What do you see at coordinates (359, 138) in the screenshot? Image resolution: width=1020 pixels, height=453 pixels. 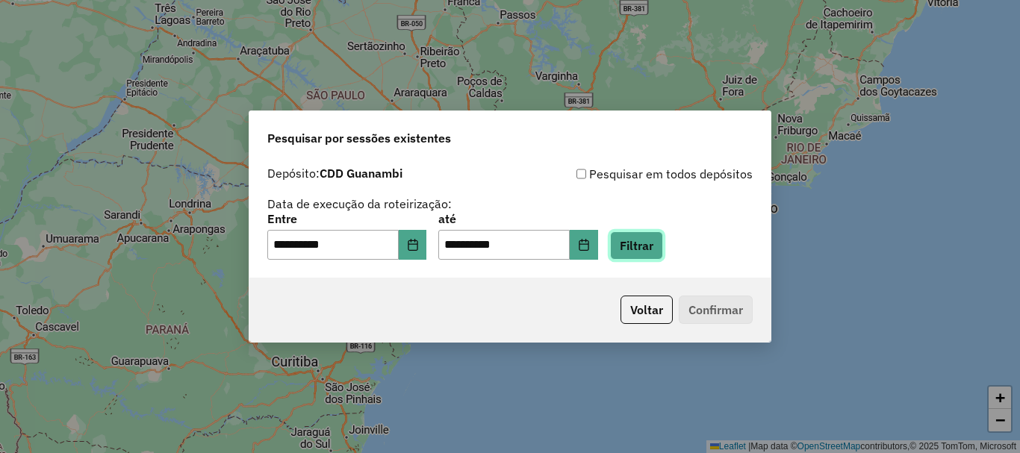 I see `span: Pesquisar por sessões existentes` at bounding box center [359, 138].